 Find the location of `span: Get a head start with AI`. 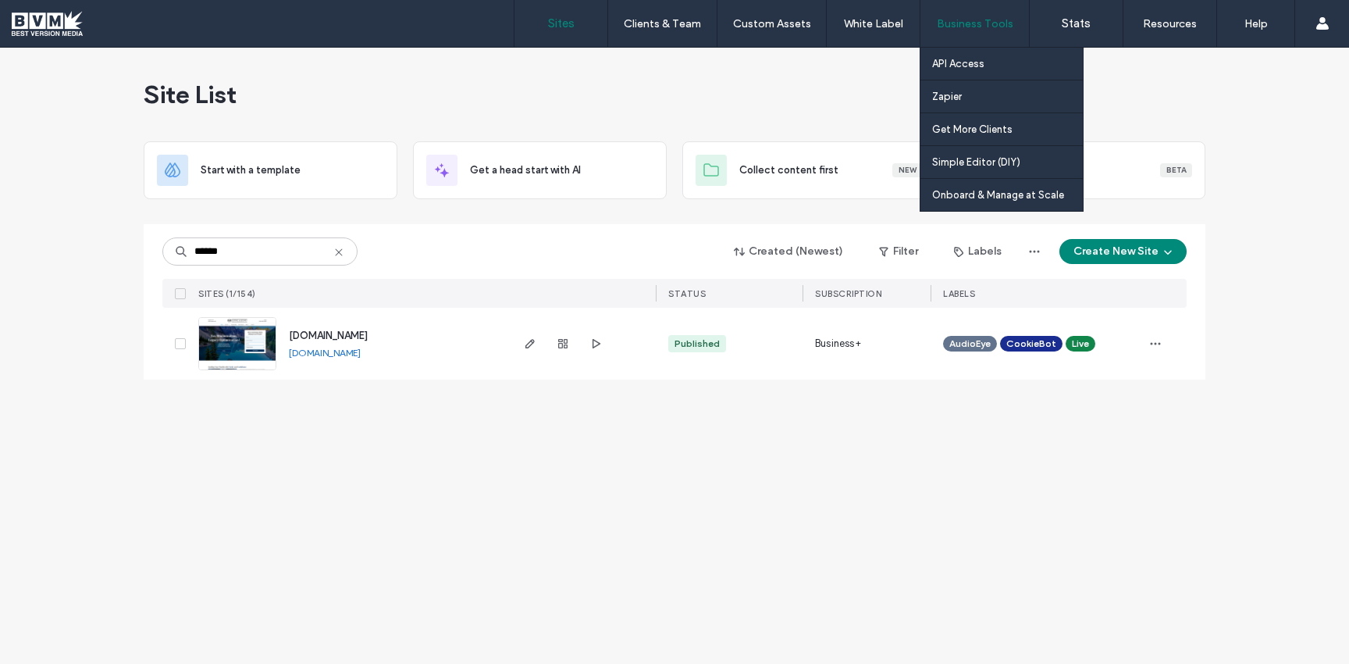

span: Get a head start with AI is located at coordinates (526, 170).